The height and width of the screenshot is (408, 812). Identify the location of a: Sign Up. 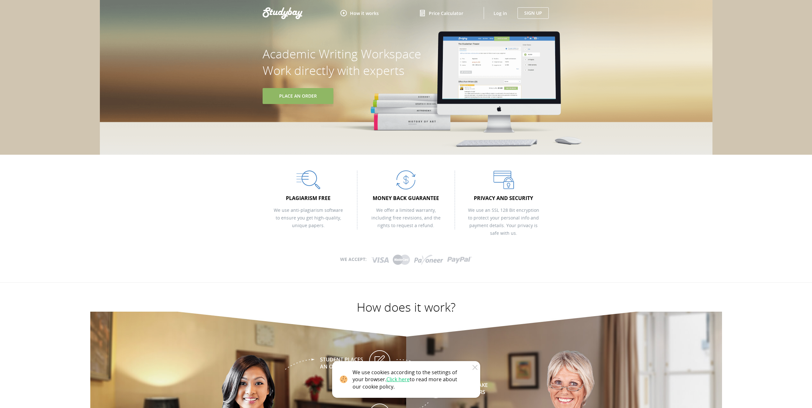
(533, 13).